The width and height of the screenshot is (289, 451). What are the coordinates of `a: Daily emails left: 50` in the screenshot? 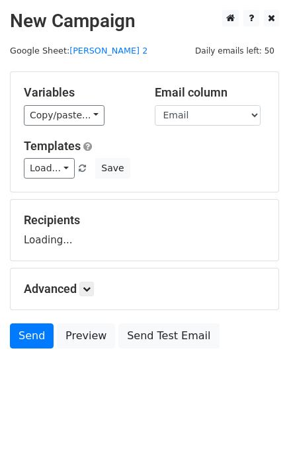 It's located at (235, 50).